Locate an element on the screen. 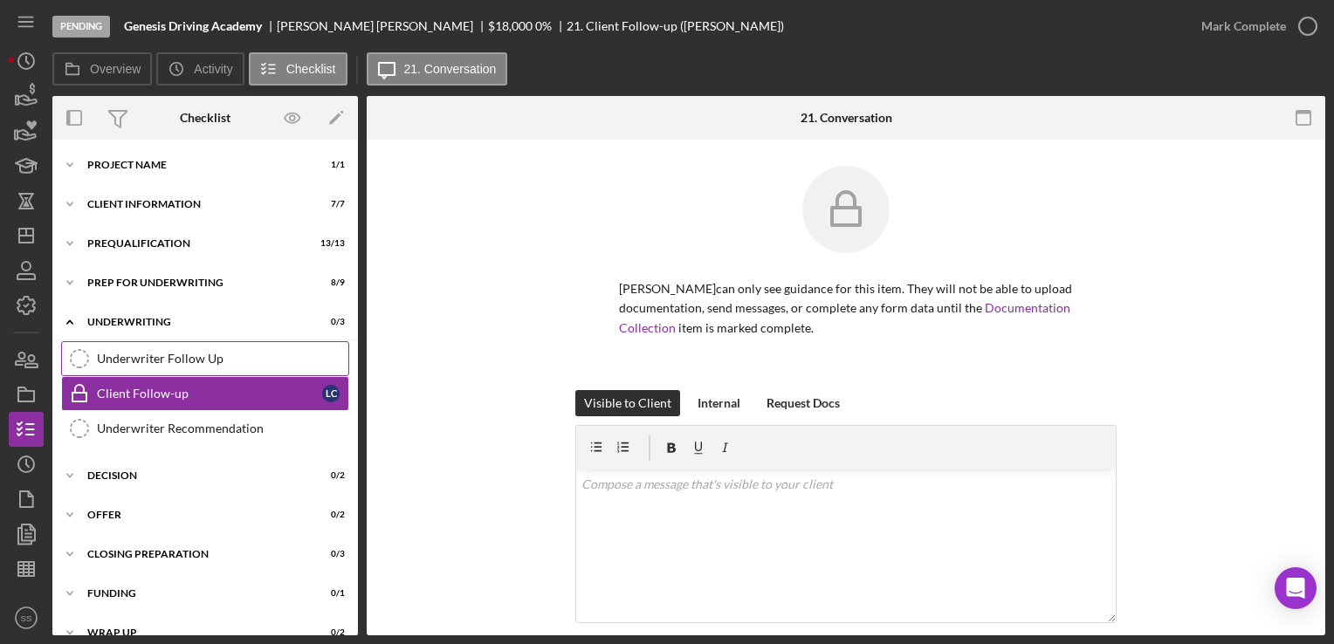  div: 13 / 13 is located at coordinates (329, 243).